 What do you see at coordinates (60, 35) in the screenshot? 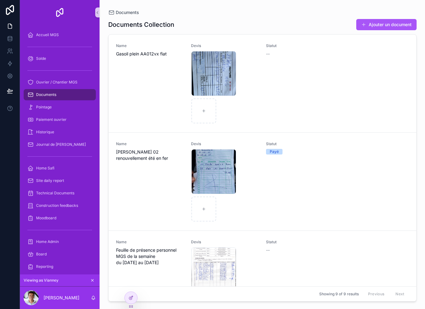
I see `a: Accueil MGS` at bounding box center [60, 35].